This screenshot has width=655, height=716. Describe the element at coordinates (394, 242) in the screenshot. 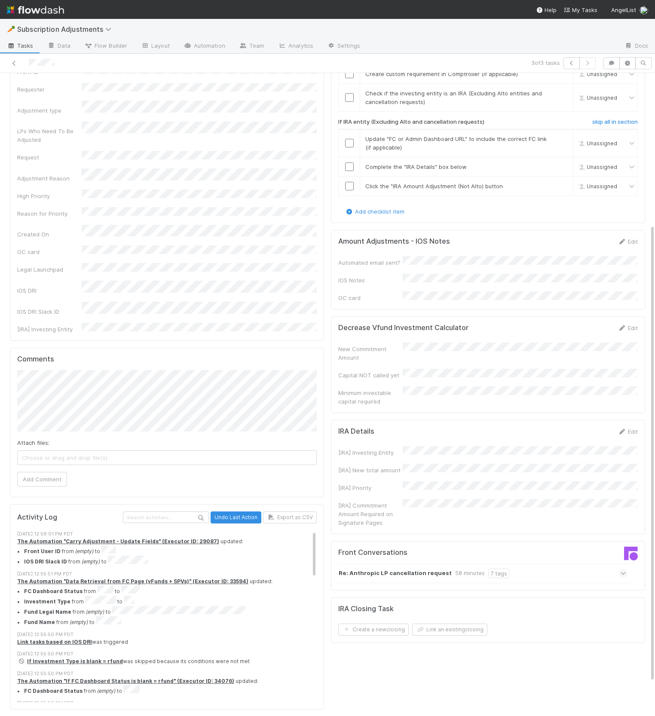

I see `h5: Amount Adjustments - IOS Notes` at that location.